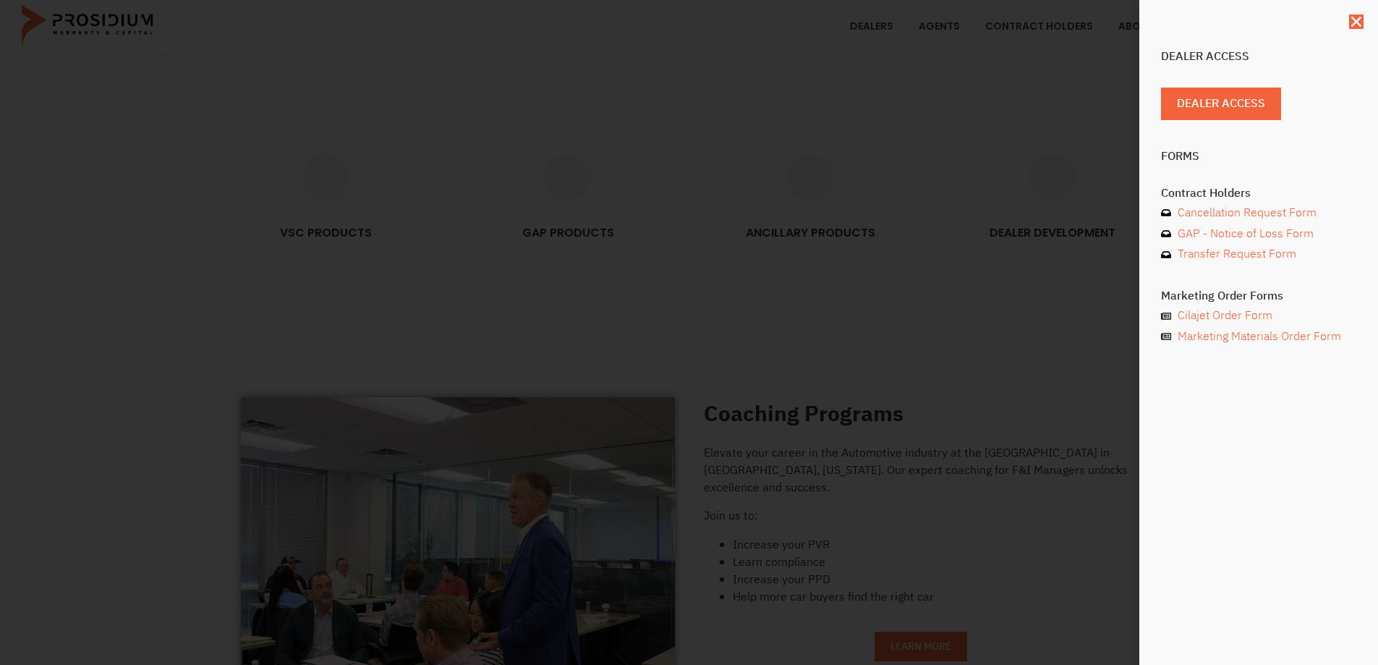  What do you see at coordinates (1258, 193) in the screenshot?
I see `h4: Contract Holders` at bounding box center [1258, 193].